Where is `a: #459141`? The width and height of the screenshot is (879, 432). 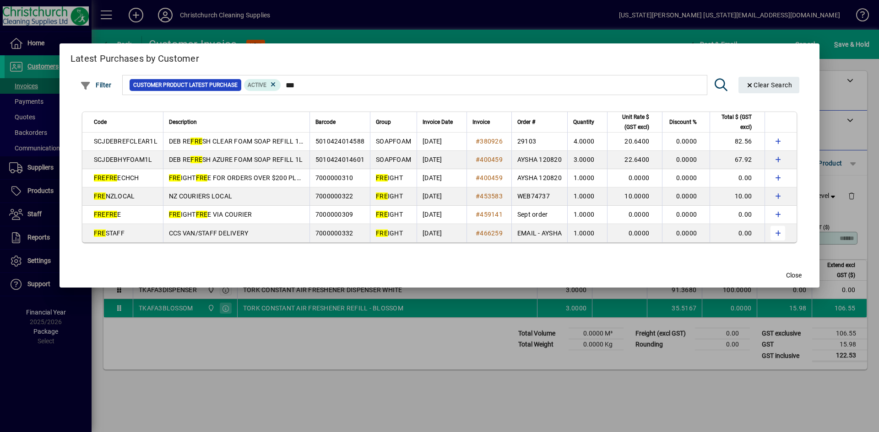 a: #459141 is located at coordinates (489, 215).